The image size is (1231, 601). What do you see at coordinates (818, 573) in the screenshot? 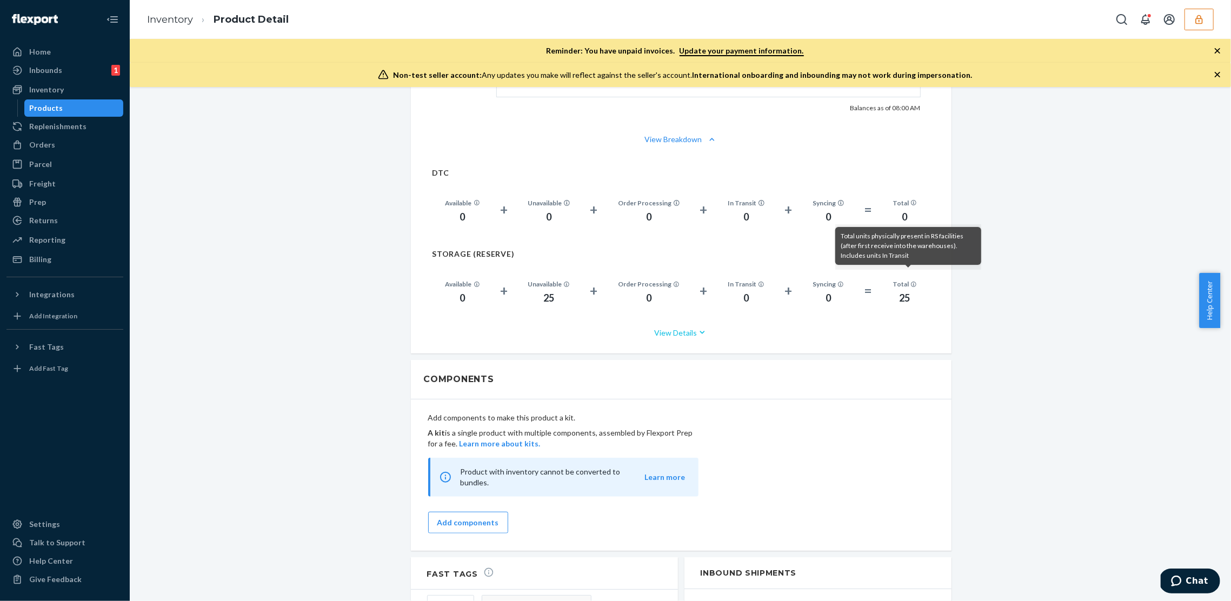
I see `h2: Inbound Shipments` at bounding box center [818, 573].